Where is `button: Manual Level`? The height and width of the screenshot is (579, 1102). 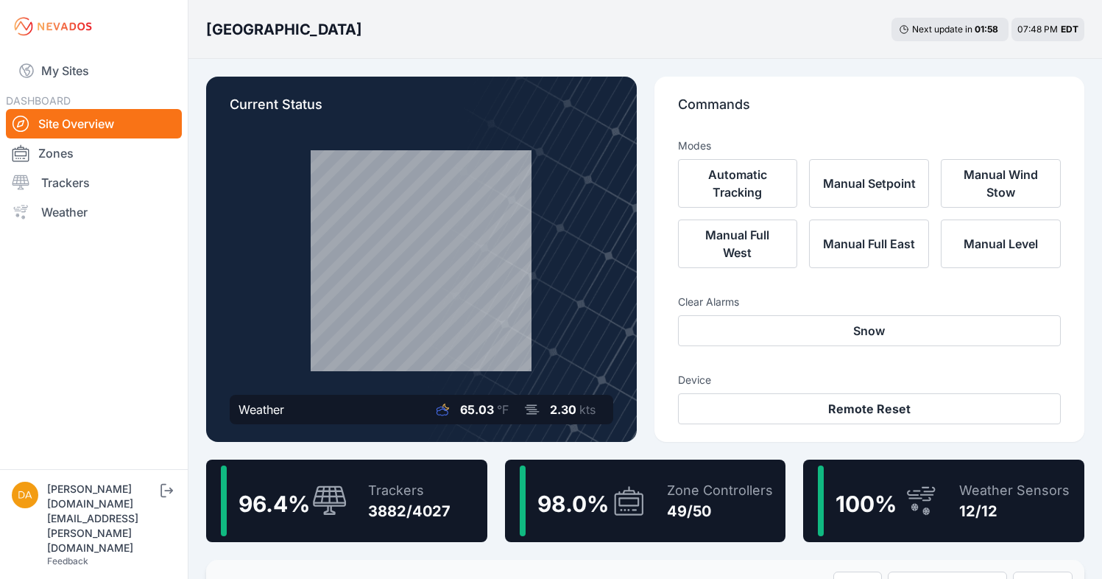
button: Manual Level is located at coordinates (1000, 244).